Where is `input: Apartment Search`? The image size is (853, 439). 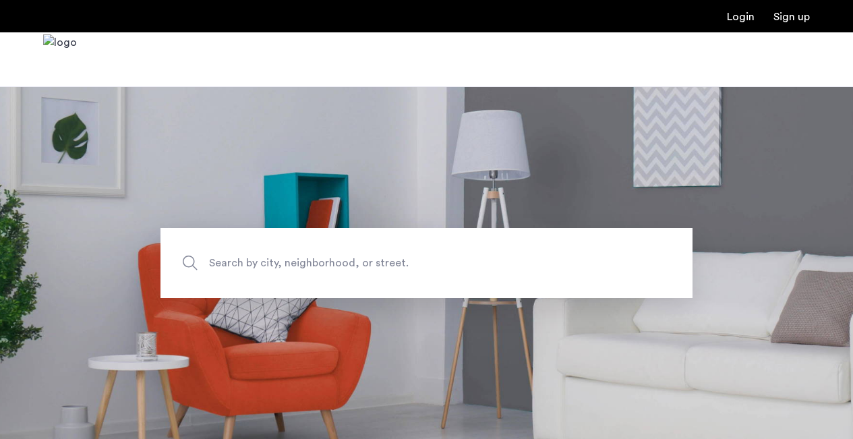
input: Apartment Search is located at coordinates (426, 263).